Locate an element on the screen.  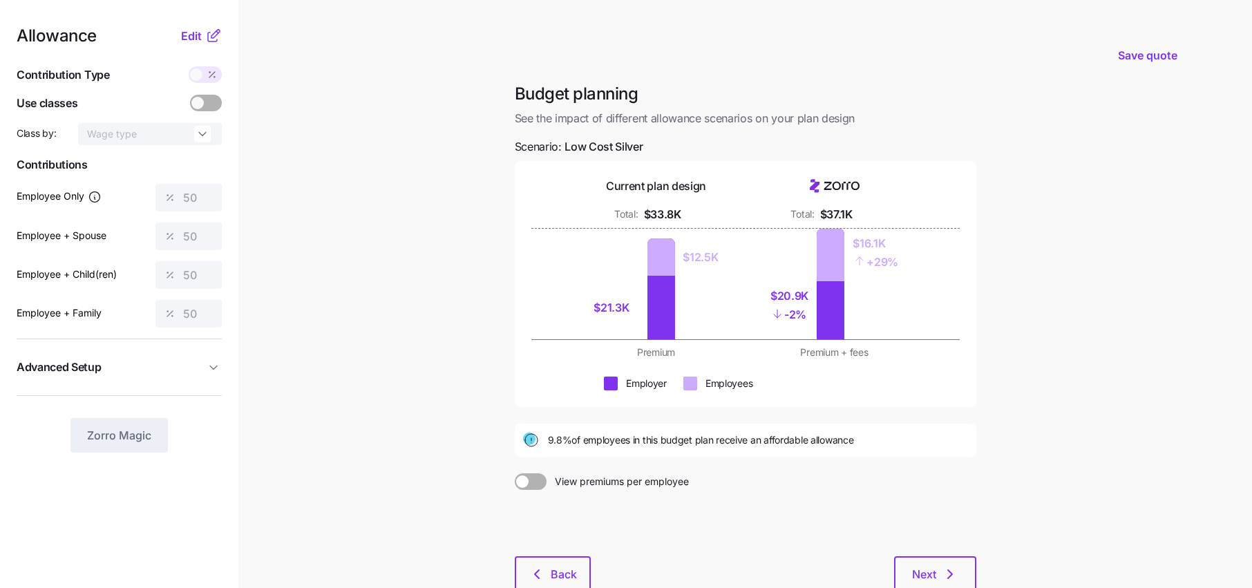
button: Zorro Magic is located at coordinates (119, 435).